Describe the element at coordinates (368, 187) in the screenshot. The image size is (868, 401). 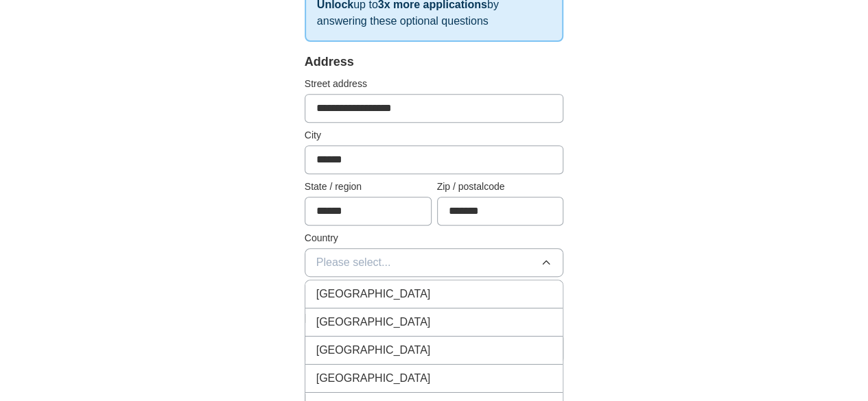
I see `label: State / region` at that location.